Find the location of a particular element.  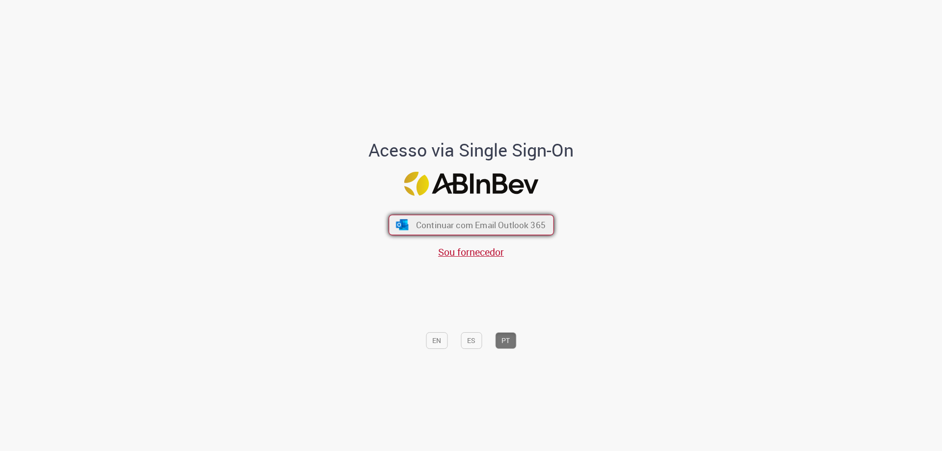

button: PT is located at coordinates (506, 341).